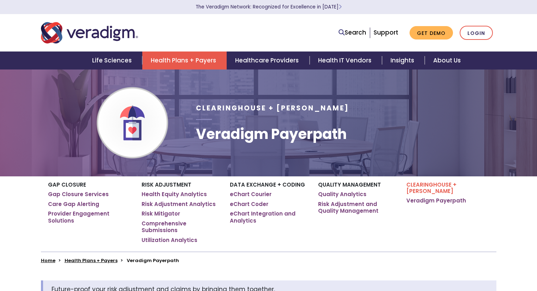  What do you see at coordinates (174, 195) in the screenshot?
I see `a: Health Equity Analytics` at bounding box center [174, 195].